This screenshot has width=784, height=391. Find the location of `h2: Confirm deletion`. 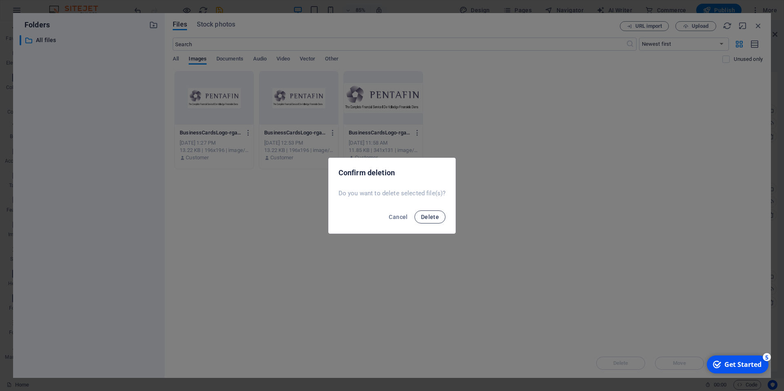

h2: Confirm deletion is located at coordinates (392, 173).